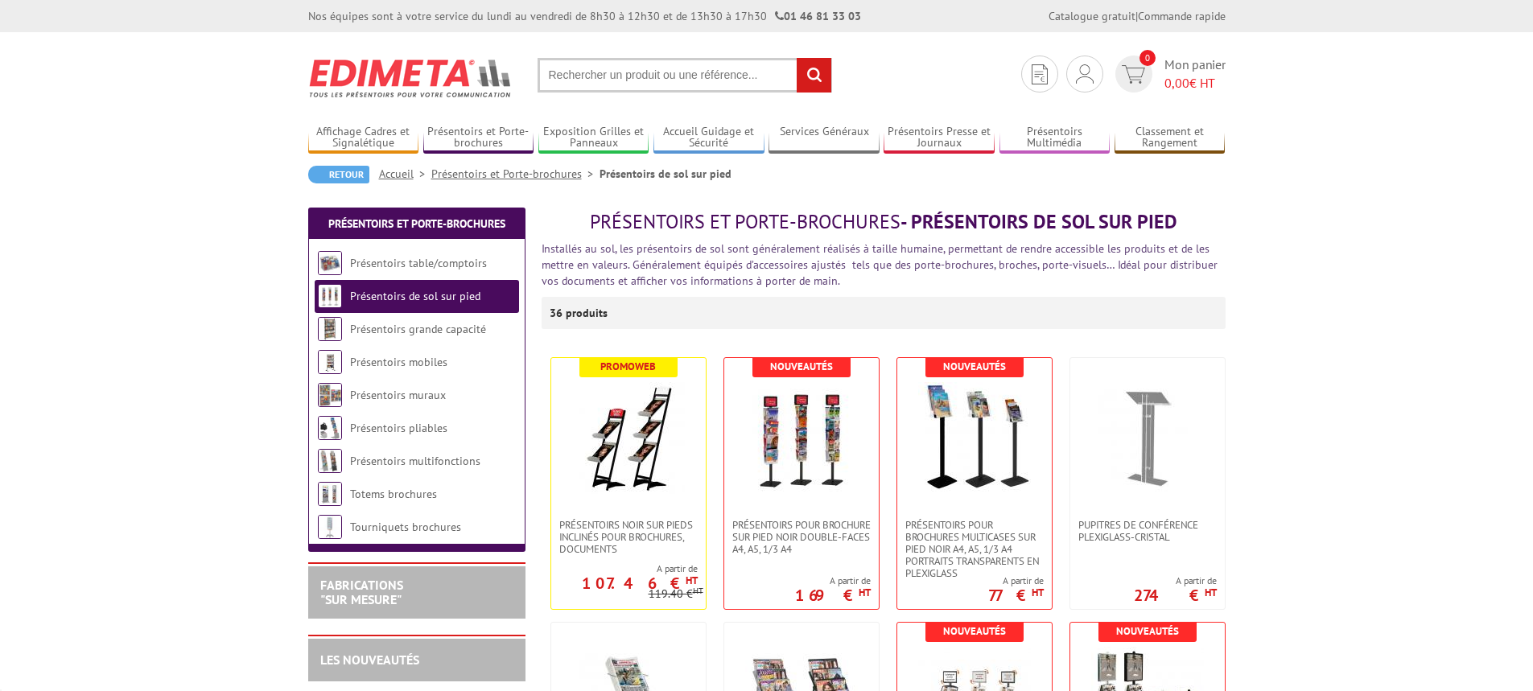 Image resolution: width=1533 pixels, height=691 pixels. I want to click on input: rechercher, so click(814, 75).